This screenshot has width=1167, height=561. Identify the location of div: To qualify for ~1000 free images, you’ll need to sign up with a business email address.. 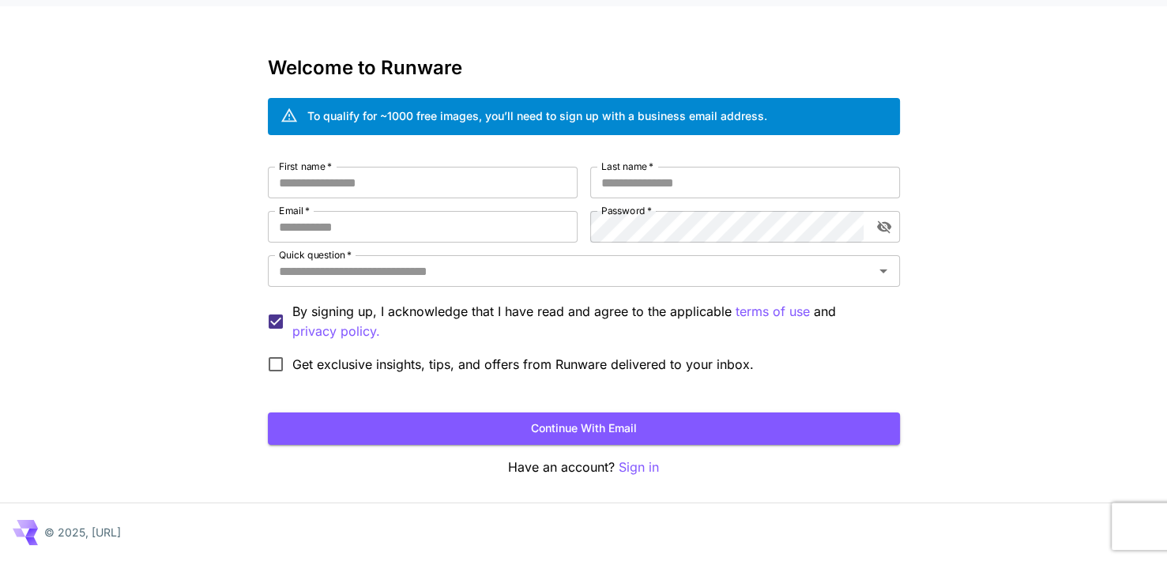
(537, 115).